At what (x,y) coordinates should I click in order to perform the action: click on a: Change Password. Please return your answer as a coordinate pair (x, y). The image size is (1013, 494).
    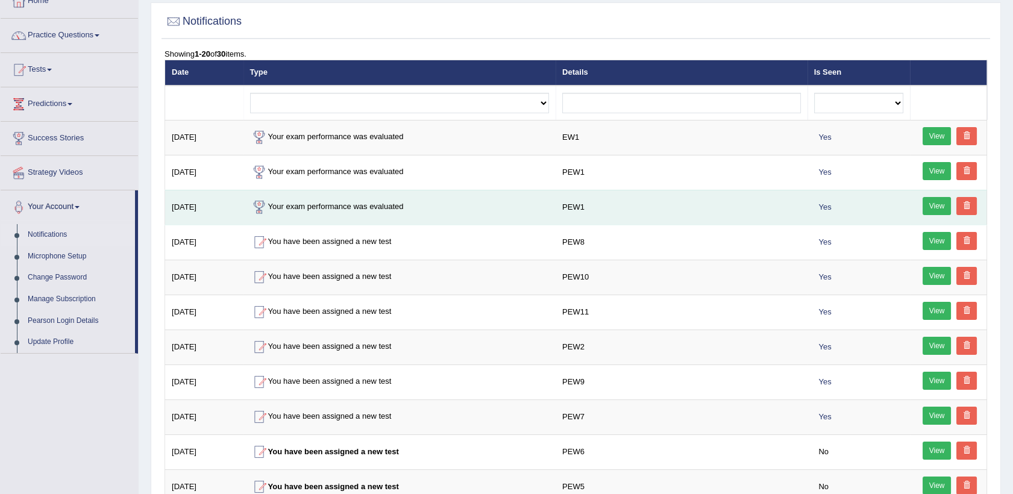
    Looking at the image, I should click on (78, 278).